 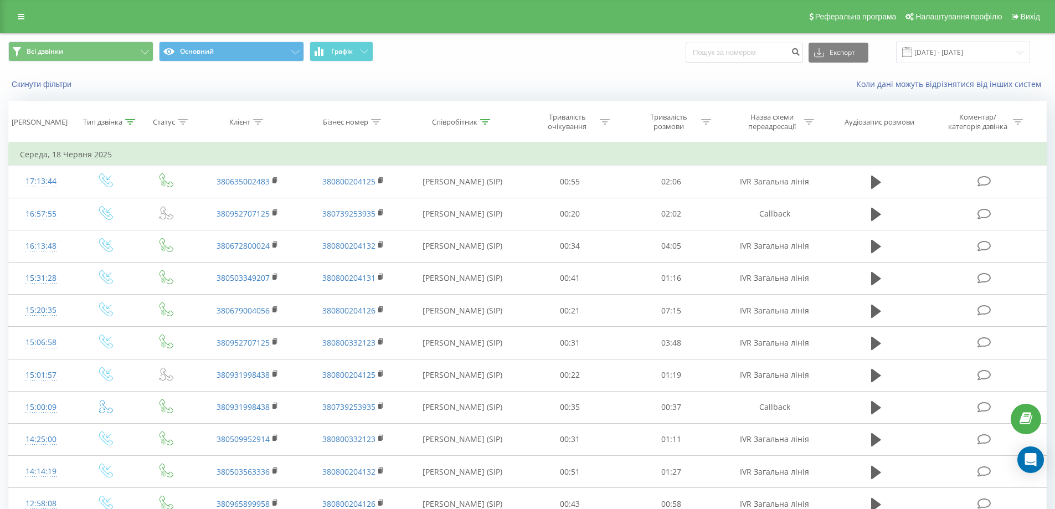 What do you see at coordinates (671, 375) in the screenshot?
I see `td: 01:19` at bounding box center [671, 375].